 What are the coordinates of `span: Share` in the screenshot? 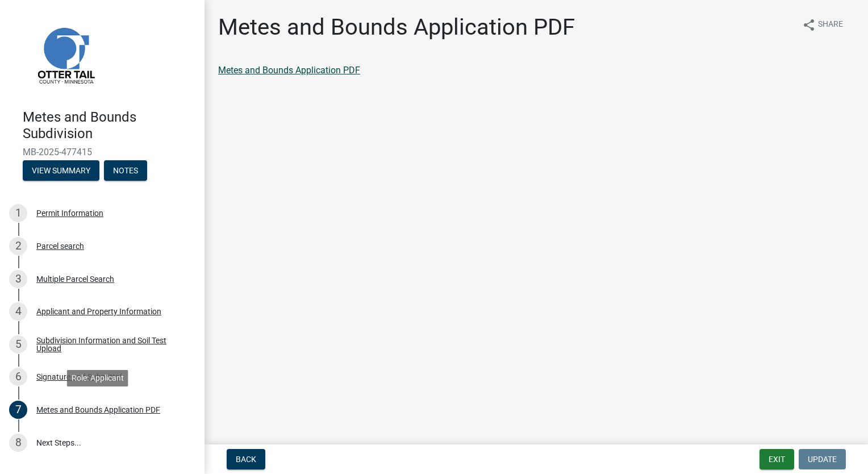 It's located at (830, 25).